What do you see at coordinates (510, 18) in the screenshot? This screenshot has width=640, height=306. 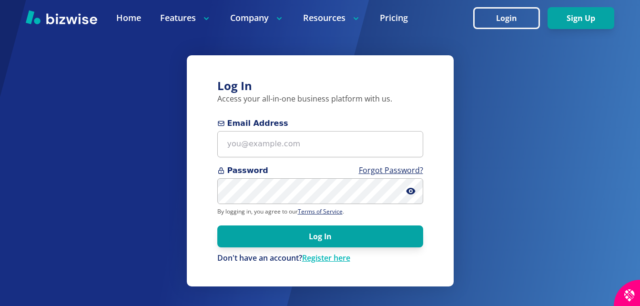 I see `a: Login` at bounding box center [510, 18].